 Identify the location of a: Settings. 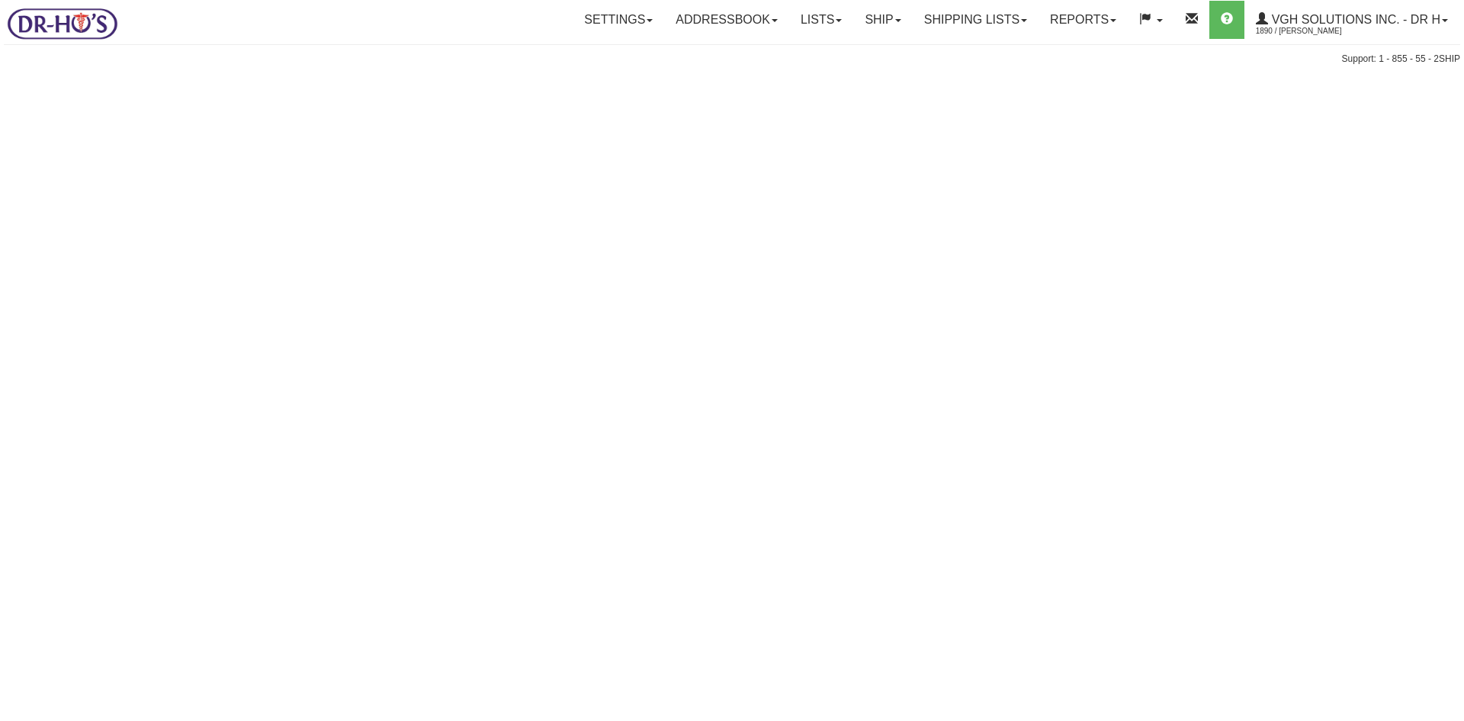
(619, 20).